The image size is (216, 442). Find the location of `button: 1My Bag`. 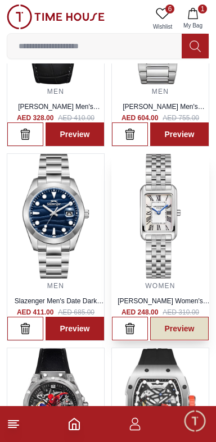

button: 1My Bag is located at coordinates (193, 19).